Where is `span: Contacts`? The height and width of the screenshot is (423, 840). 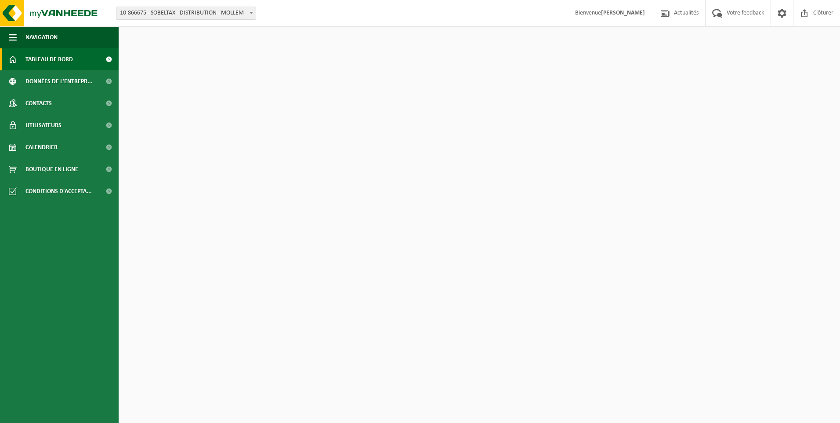
span: Contacts is located at coordinates (39, 103).